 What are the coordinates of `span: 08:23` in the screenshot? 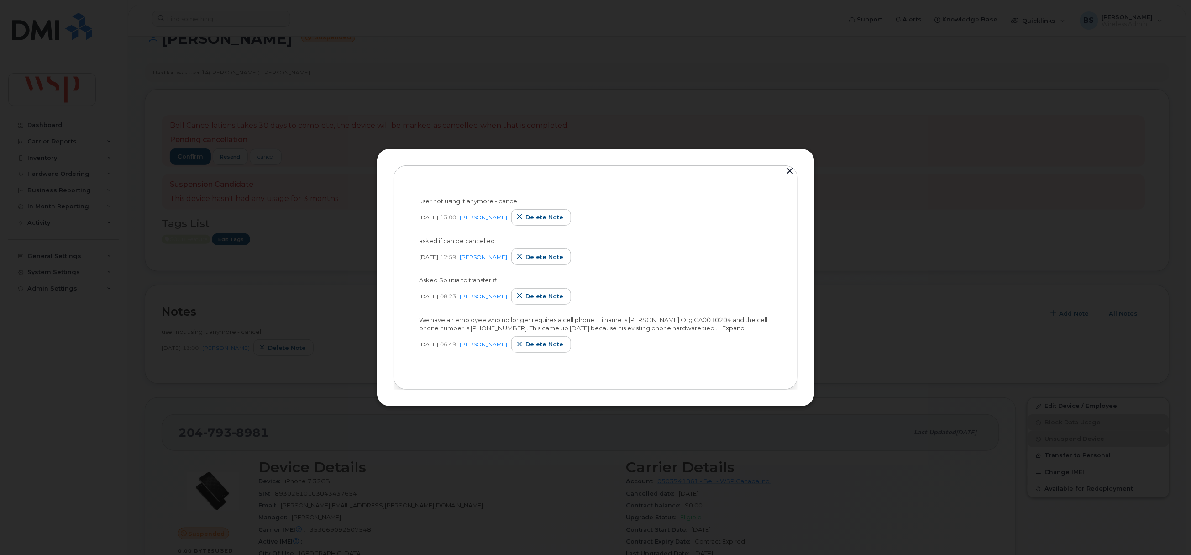 It's located at (448, 296).